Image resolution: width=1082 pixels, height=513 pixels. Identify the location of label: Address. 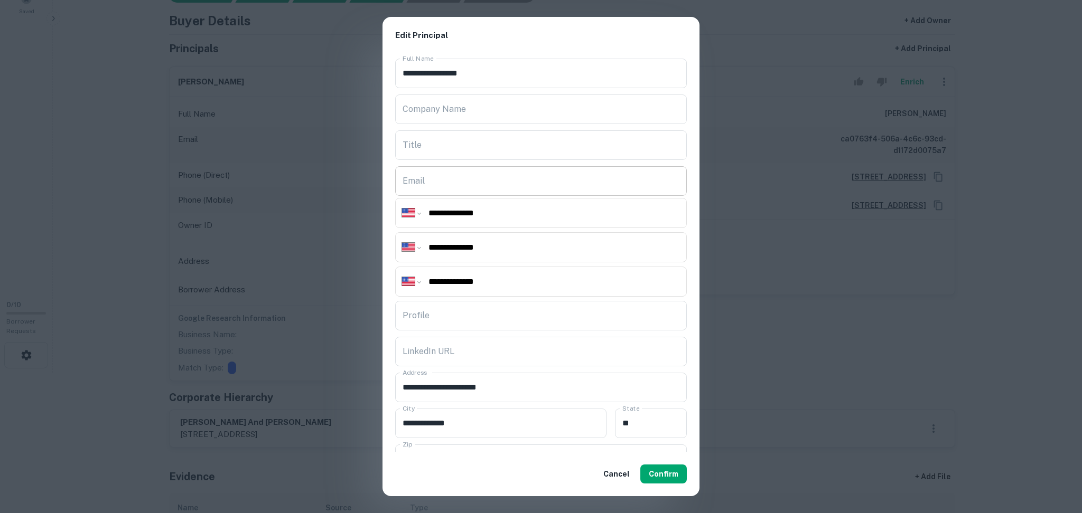
(415, 372).